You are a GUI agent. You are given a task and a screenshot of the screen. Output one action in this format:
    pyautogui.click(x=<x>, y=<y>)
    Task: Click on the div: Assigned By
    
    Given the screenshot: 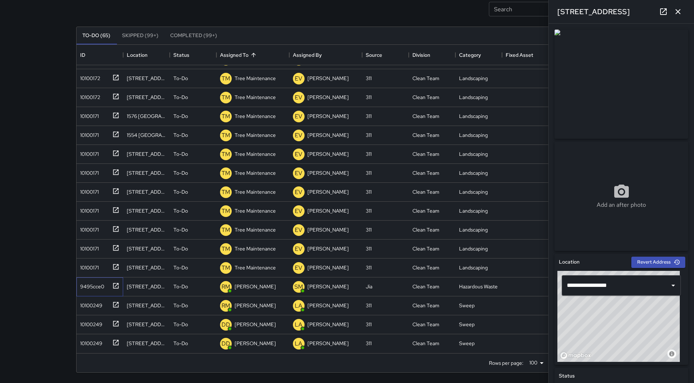 What is the action you would take?
    pyautogui.click(x=307, y=55)
    